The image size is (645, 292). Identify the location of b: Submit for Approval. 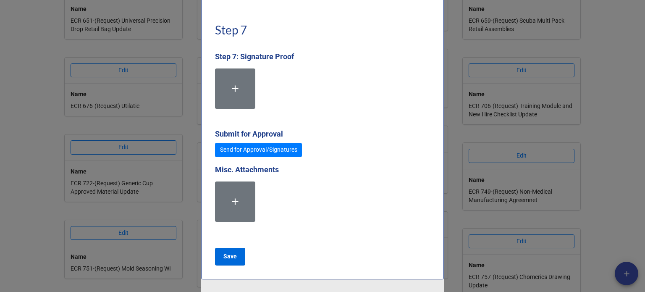
(249, 134).